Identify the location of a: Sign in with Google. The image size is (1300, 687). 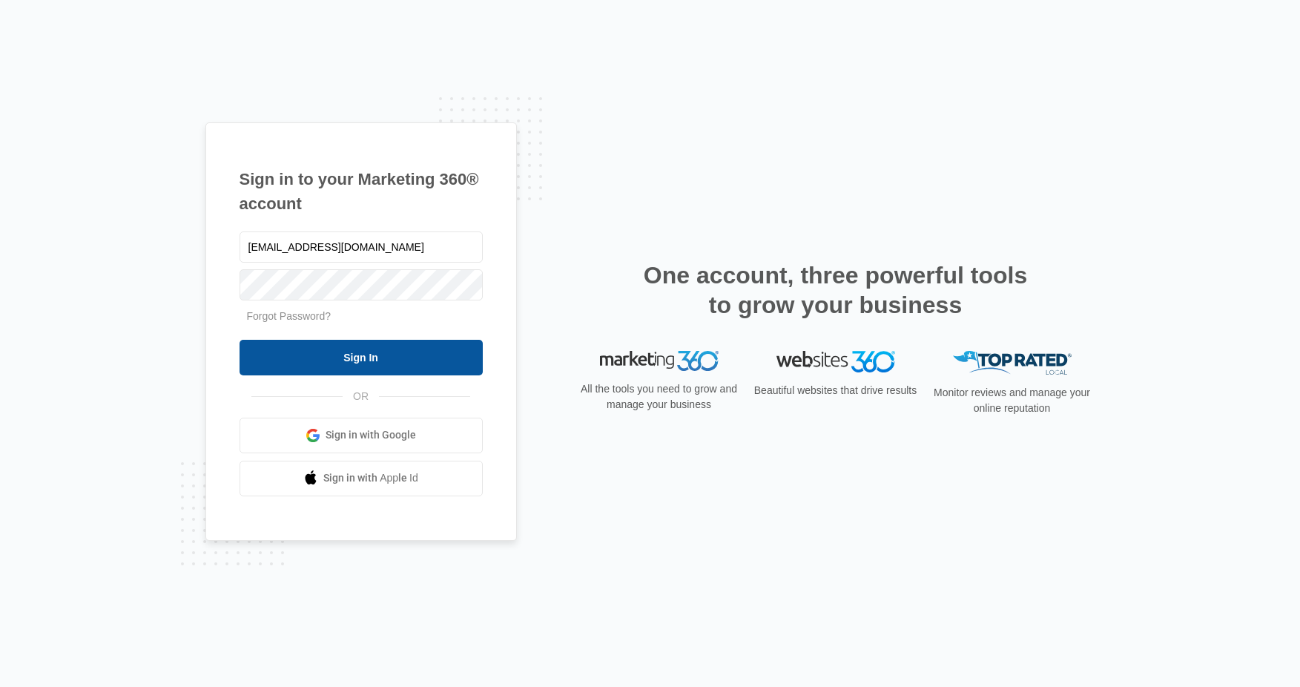
(361, 435).